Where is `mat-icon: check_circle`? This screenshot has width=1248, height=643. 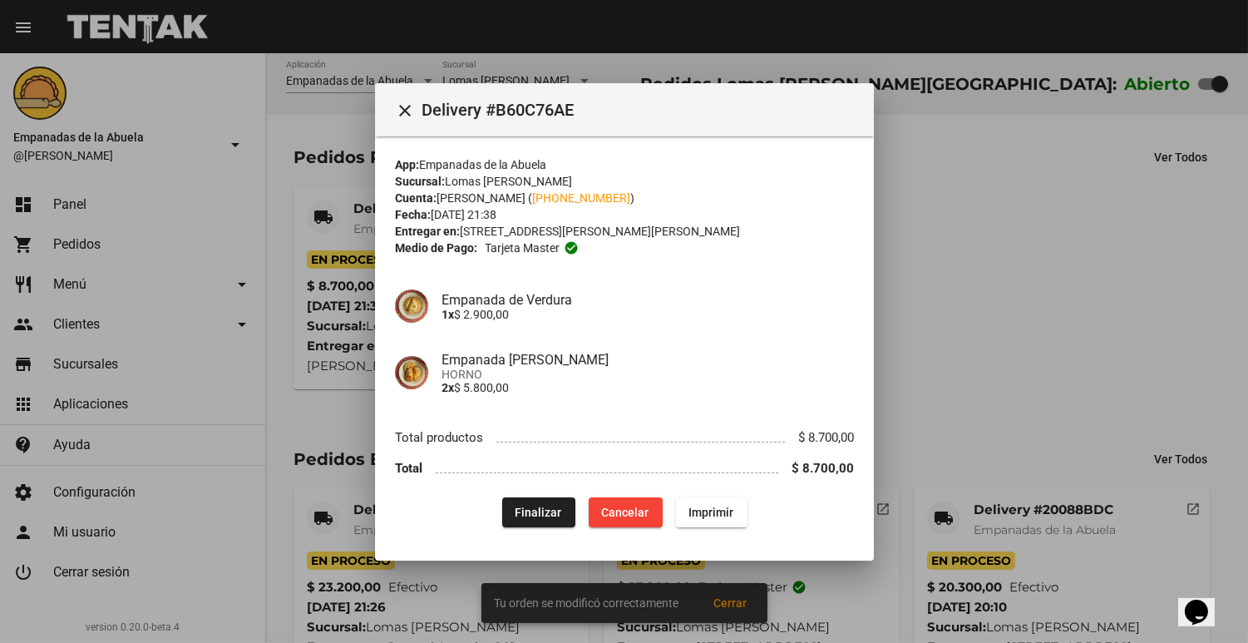 mat-icon: check_circle is located at coordinates (570, 248).